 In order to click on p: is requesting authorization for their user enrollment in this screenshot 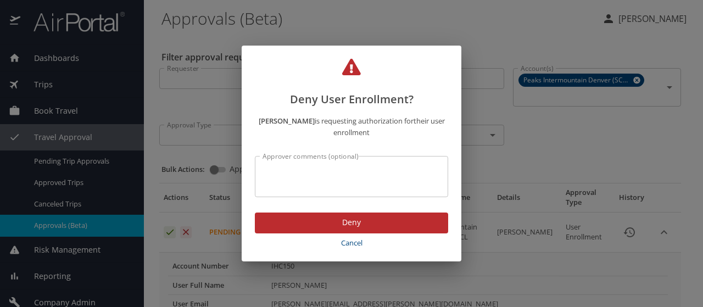, I will do `click(351, 127)`.